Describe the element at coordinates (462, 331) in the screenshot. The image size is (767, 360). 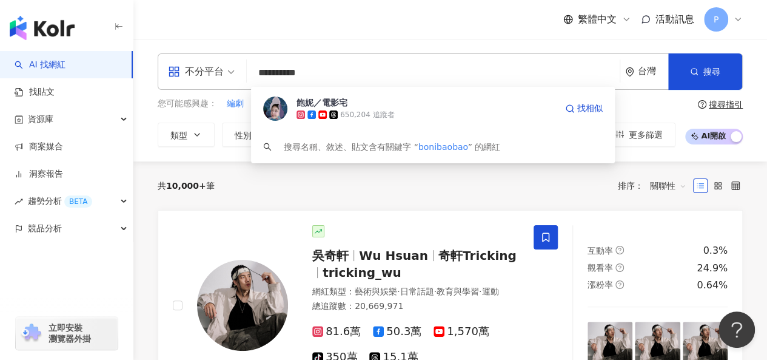
I see `span: 1,570萬` at that location.